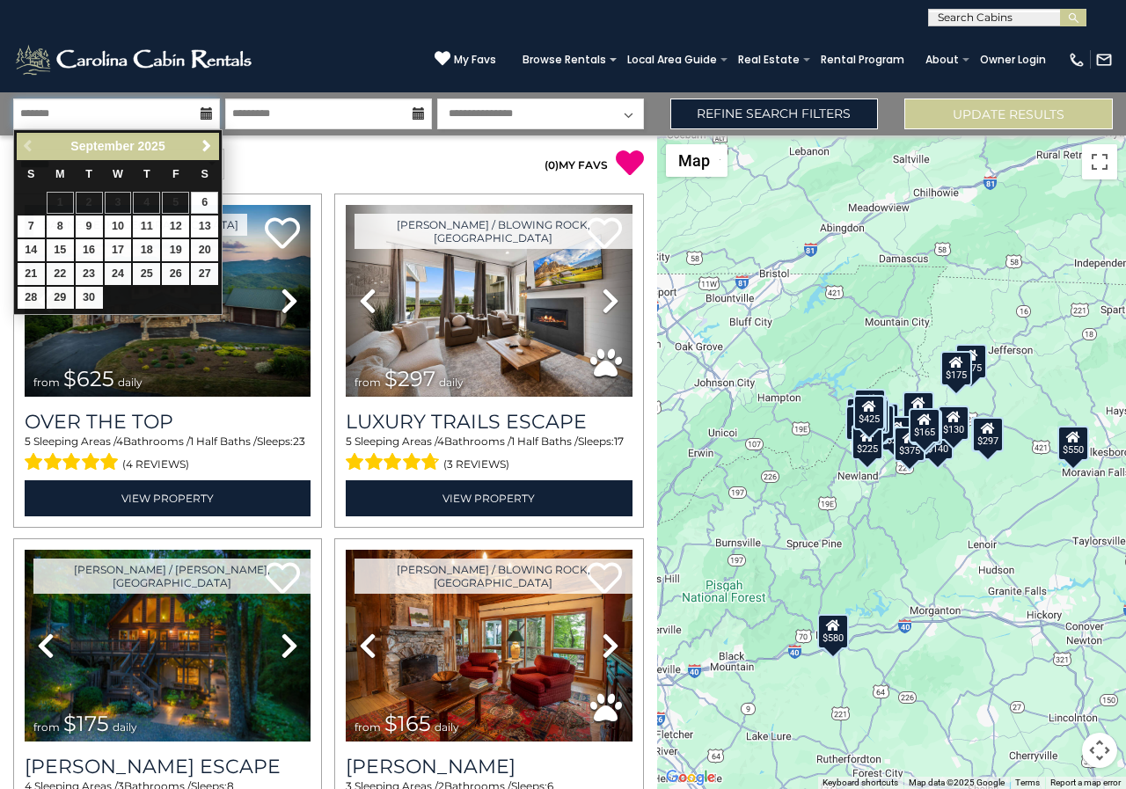 The height and width of the screenshot is (789, 1126). Describe the element at coordinates (60, 226) in the screenshot. I see `a: 8` at that location.